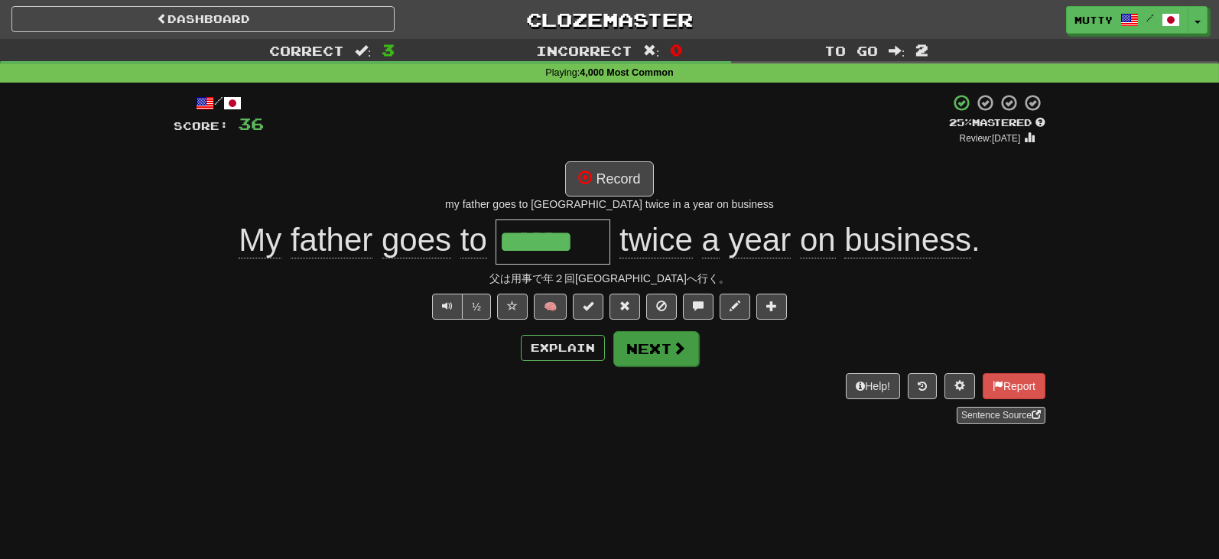  What do you see at coordinates (997, 123) in the screenshot?
I see `div: Mastered` at bounding box center [997, 123].